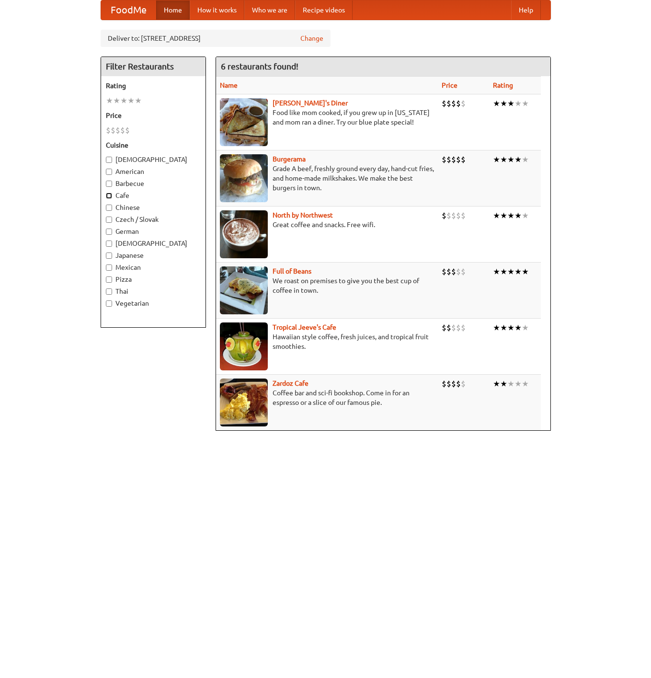 The width and height of the screenshot is (651, 678). Describe the element at coordinates (153, 145) in the screenshot. I see `h5: Cuisine` at that location.